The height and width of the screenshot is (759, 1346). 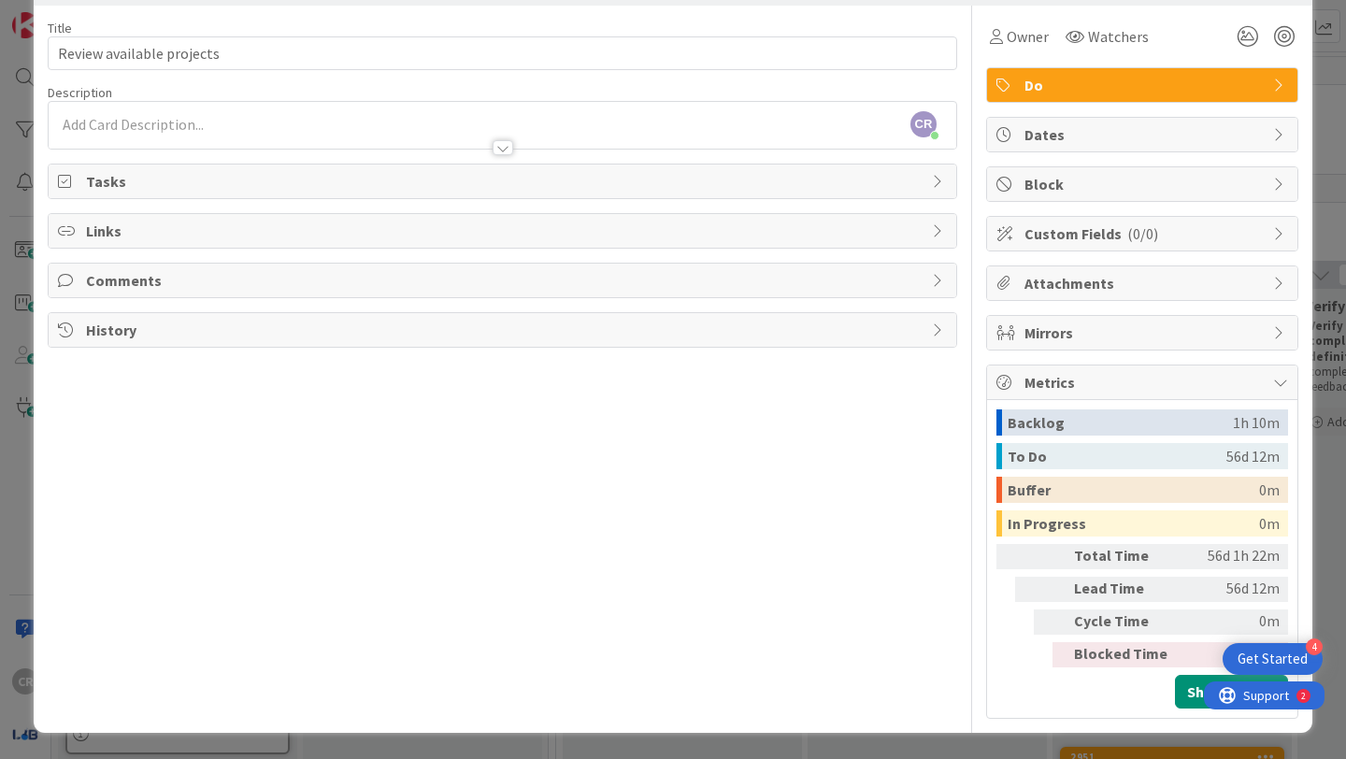 I want to click on span: Tasks, so click(x=504, y=181).